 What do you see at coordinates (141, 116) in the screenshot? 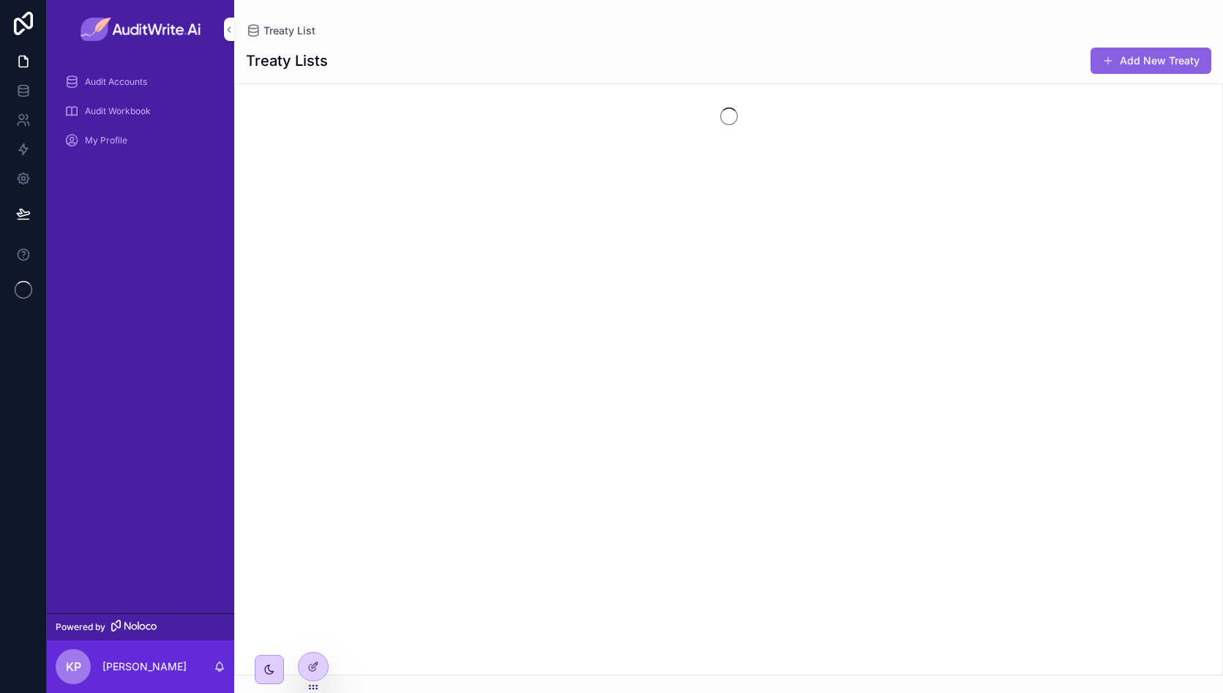
I see `div: scrollable content` at bounding box center [141, 116].